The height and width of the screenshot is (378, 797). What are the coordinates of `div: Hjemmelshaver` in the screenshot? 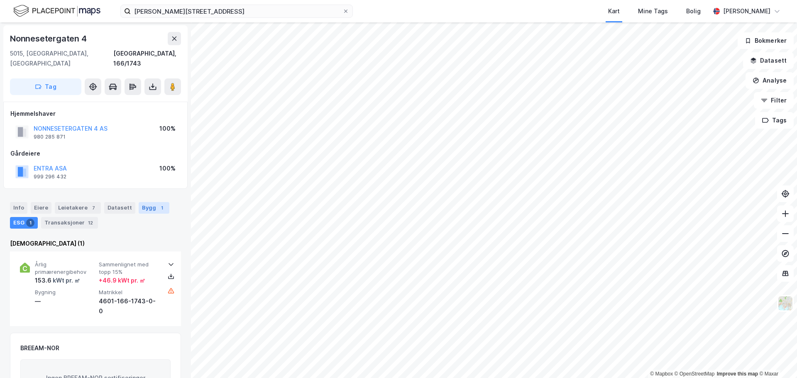 It's located at (96, 114).